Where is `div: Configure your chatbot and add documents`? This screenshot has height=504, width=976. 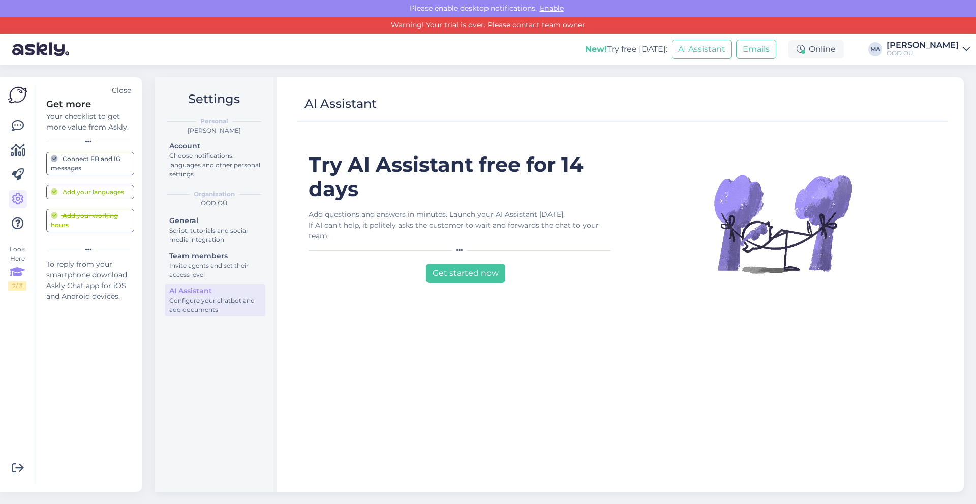
div: Configure your chatbot and add documents is located at coordinates (215, 305).